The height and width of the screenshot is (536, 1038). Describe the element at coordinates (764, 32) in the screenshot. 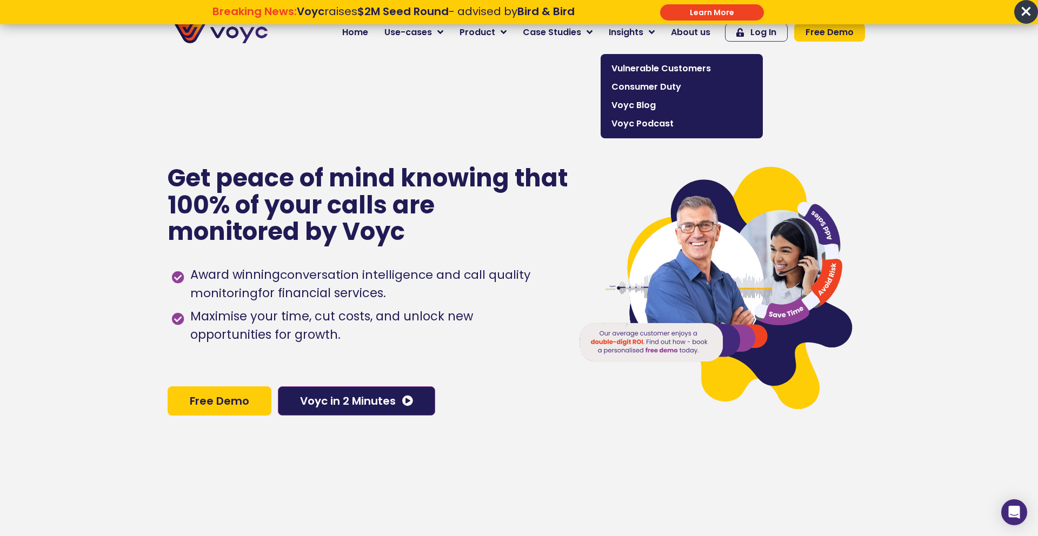

I see `span: Log In` at that location.